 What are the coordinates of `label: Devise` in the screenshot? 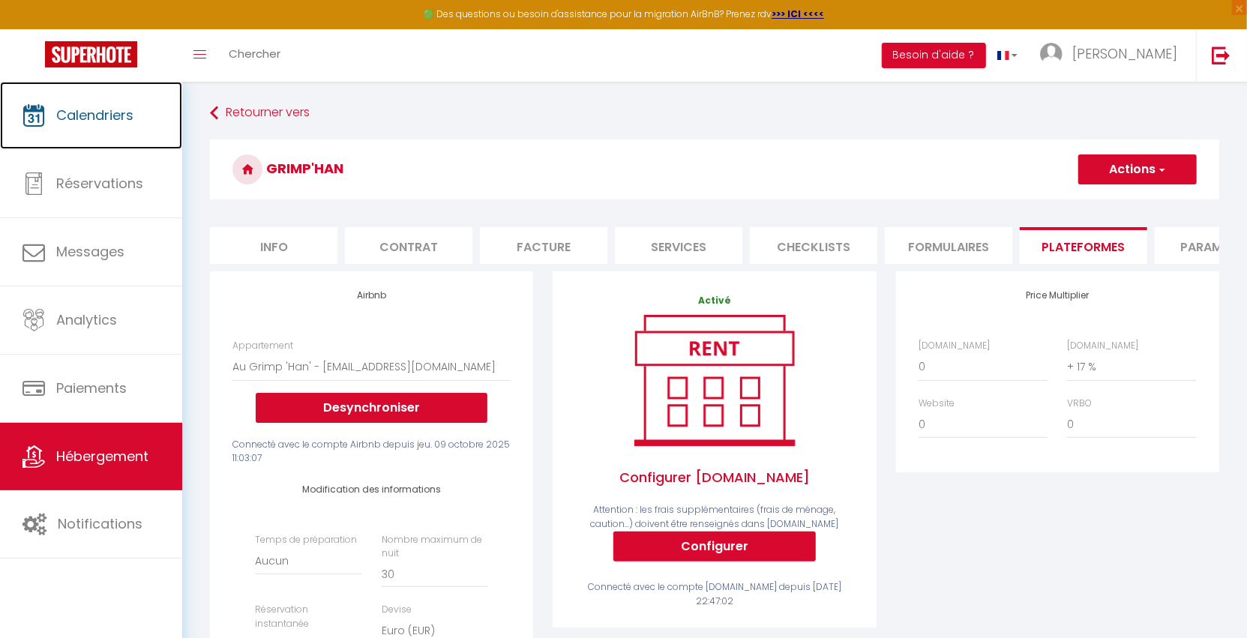 It's located at (397, 610).